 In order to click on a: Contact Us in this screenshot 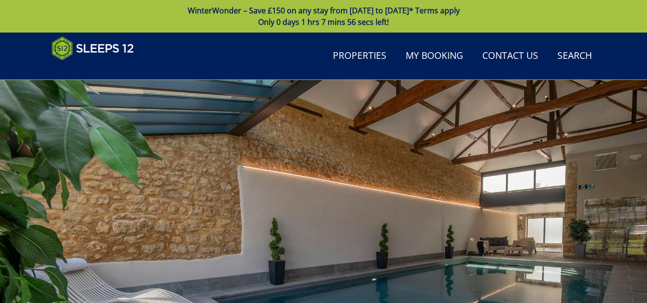, I will do `click(510, 56)`.